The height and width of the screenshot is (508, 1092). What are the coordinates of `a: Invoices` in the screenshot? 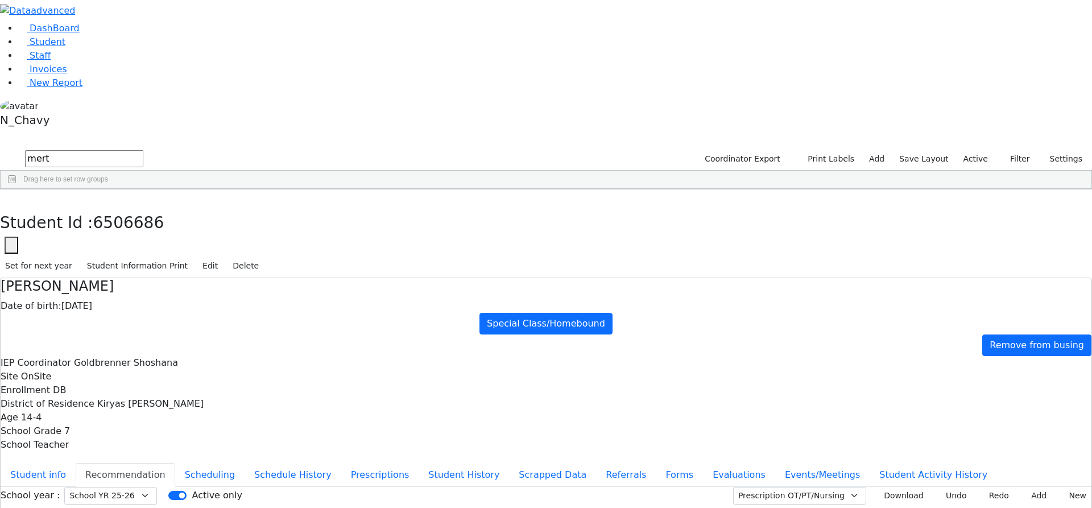 It's located at (43, 69).